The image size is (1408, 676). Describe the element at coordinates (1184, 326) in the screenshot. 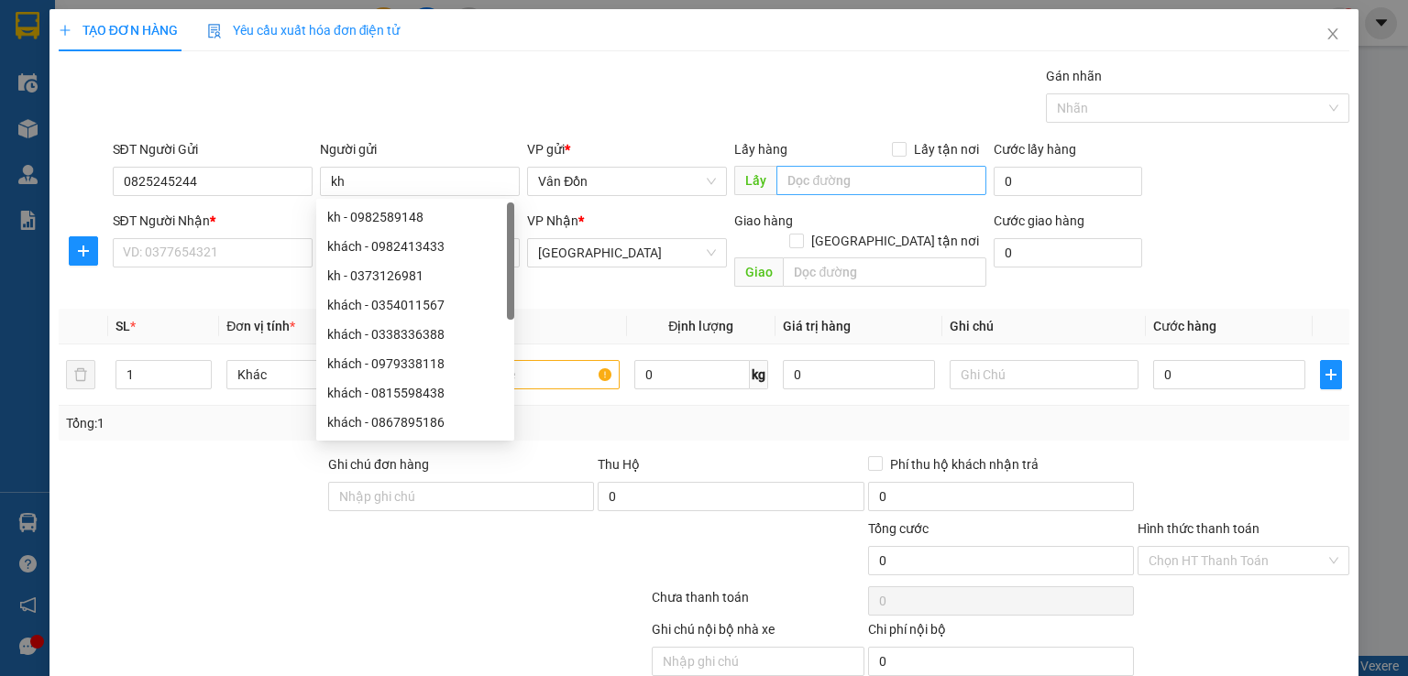

I see `span: Cước hàng` at that location.